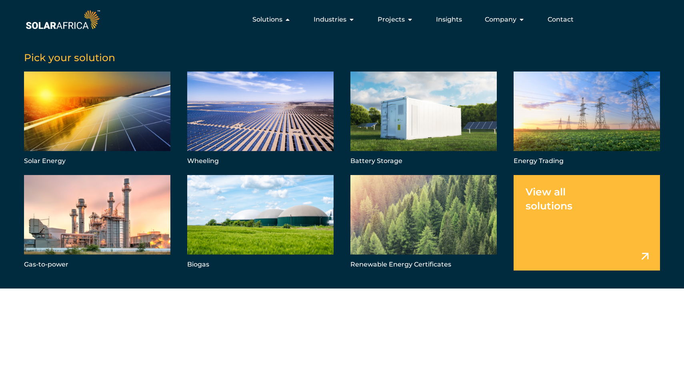 The height and width of the screenshot is (392, 684). What do you see at coordinates (342, 58) in the screenshot?
I see `h5: Pick your solution` at bounding box center [342, 58].